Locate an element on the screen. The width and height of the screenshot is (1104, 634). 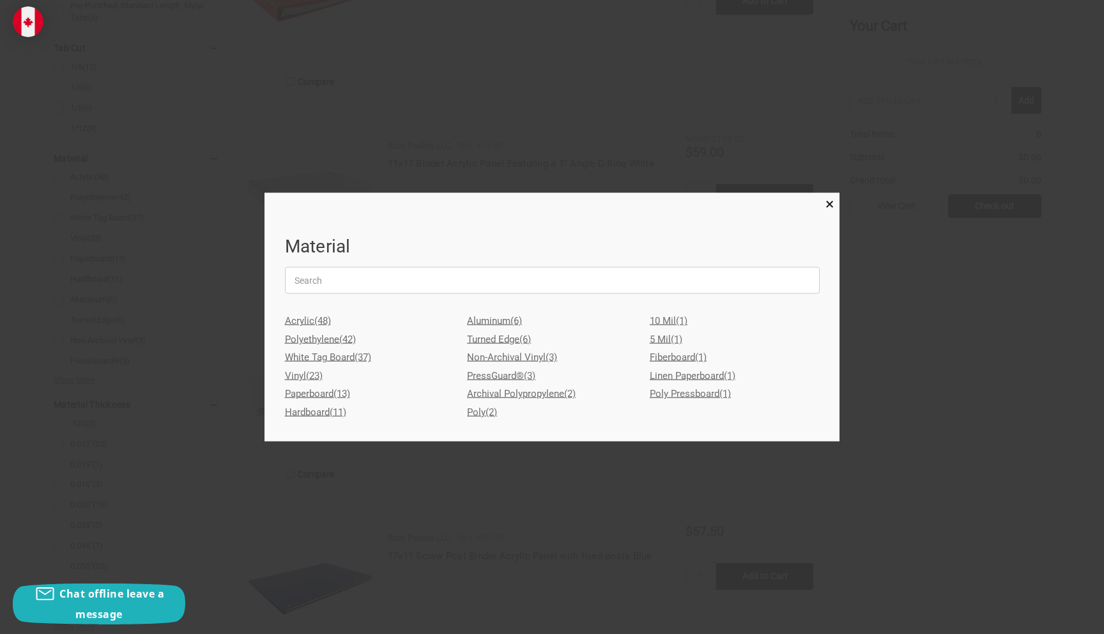
a: PressGuard®(3) is located at coordinates (552, 375).